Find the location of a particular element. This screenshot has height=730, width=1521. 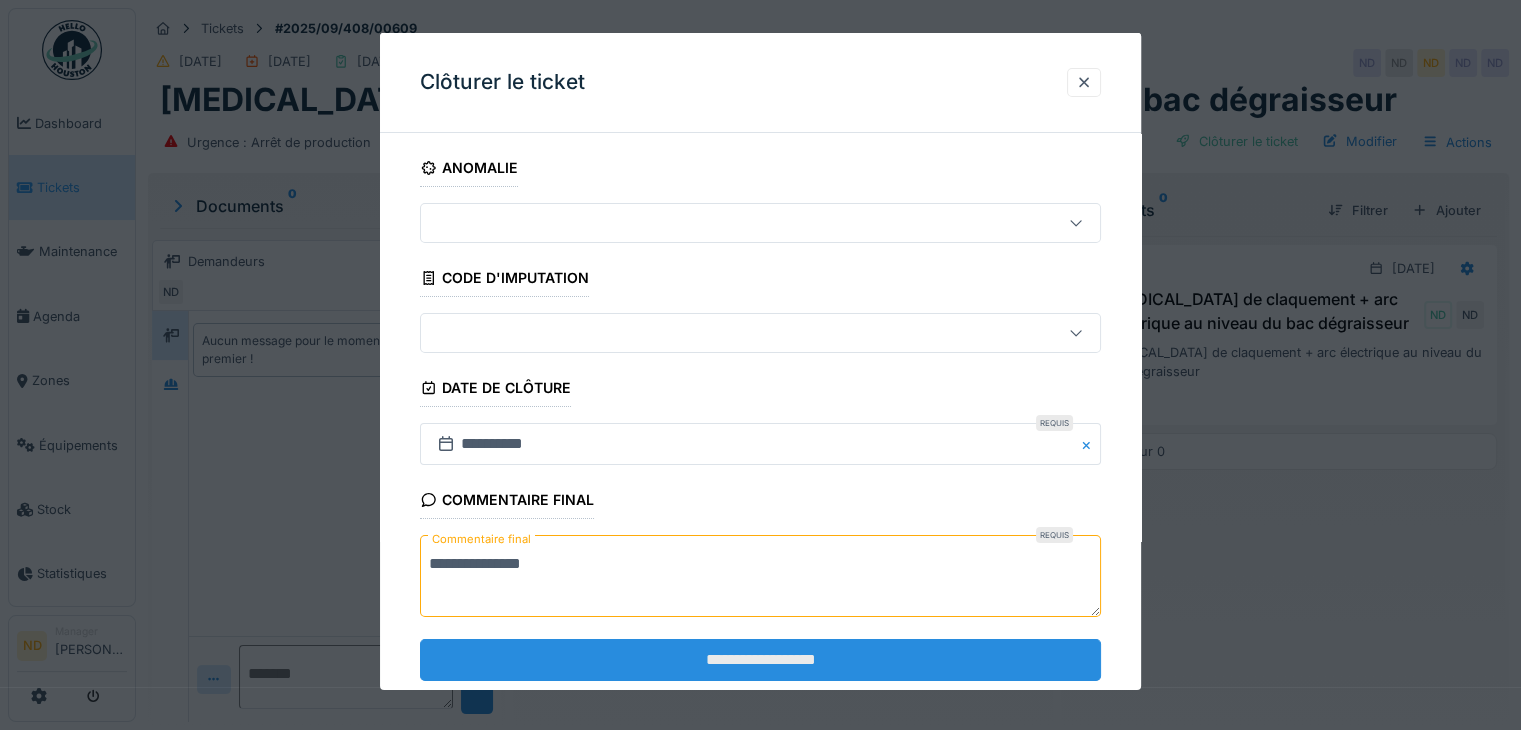

h3: Clôturer le ticket is located at coordinates (502, 82).